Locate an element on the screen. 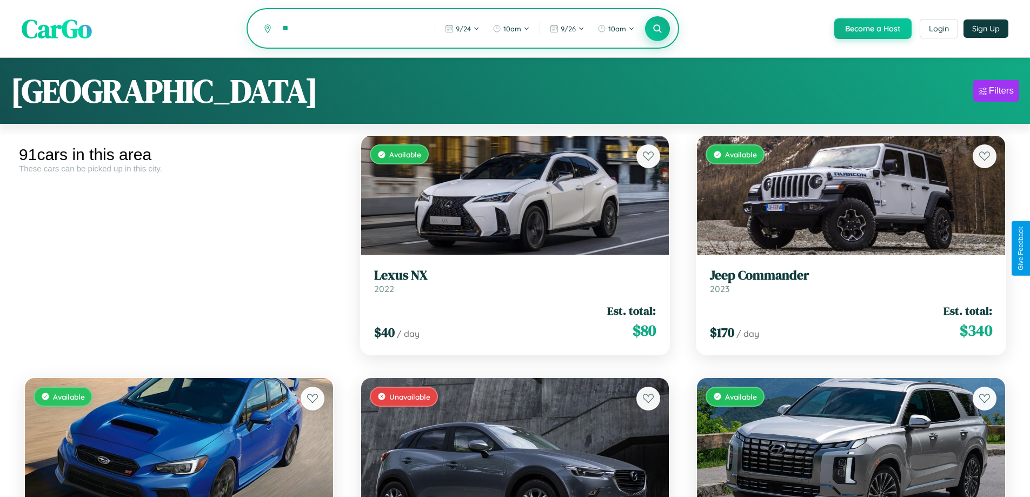 Image resolution: width=1030 pixels, height=497 pixels. span: 2022 is located at coordinates (384, 289).